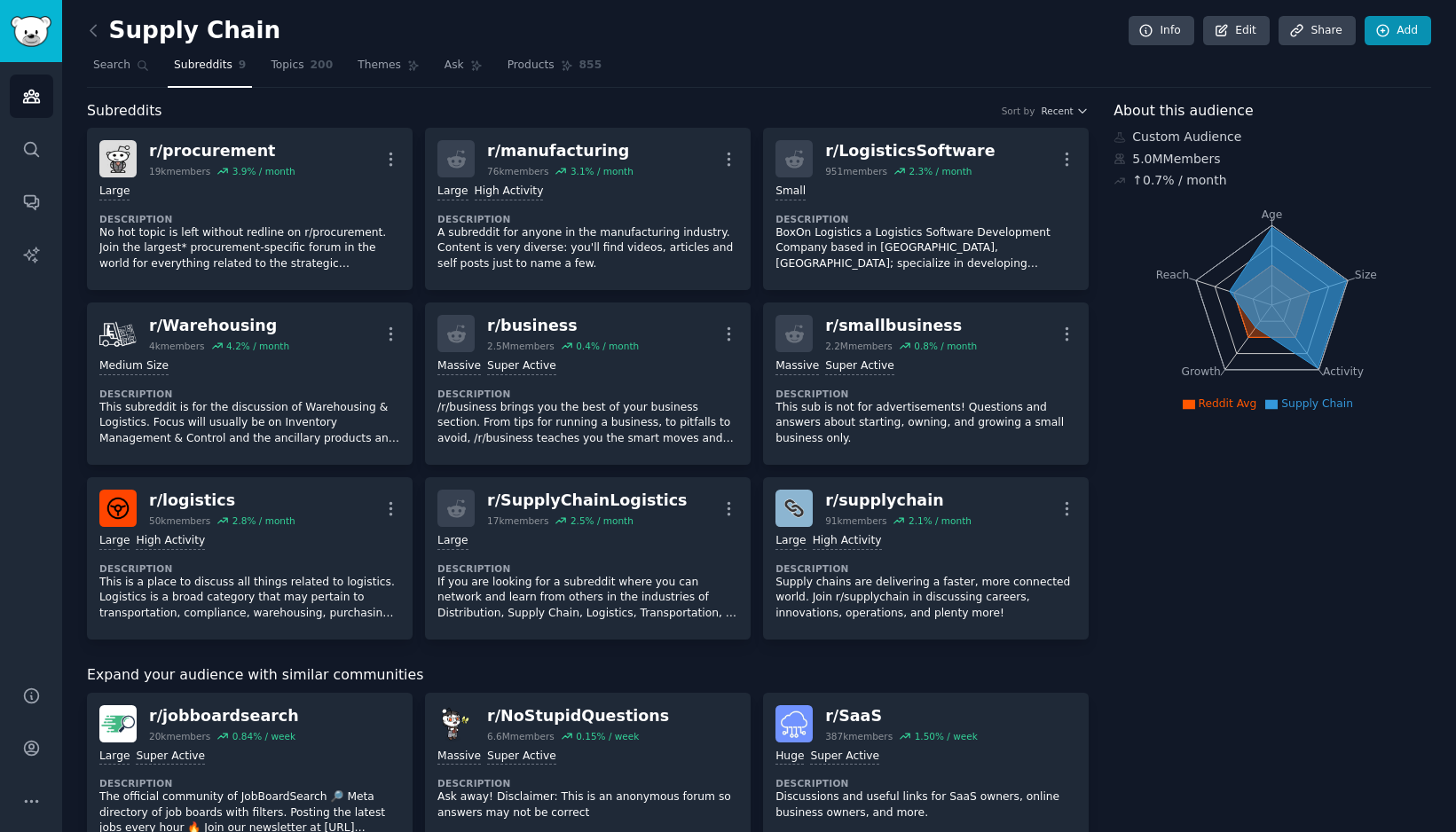 The image size is (1456, 832). Describe the element at coordinates (389, 69) in the screenshot. I see `a: Themes` at that location.